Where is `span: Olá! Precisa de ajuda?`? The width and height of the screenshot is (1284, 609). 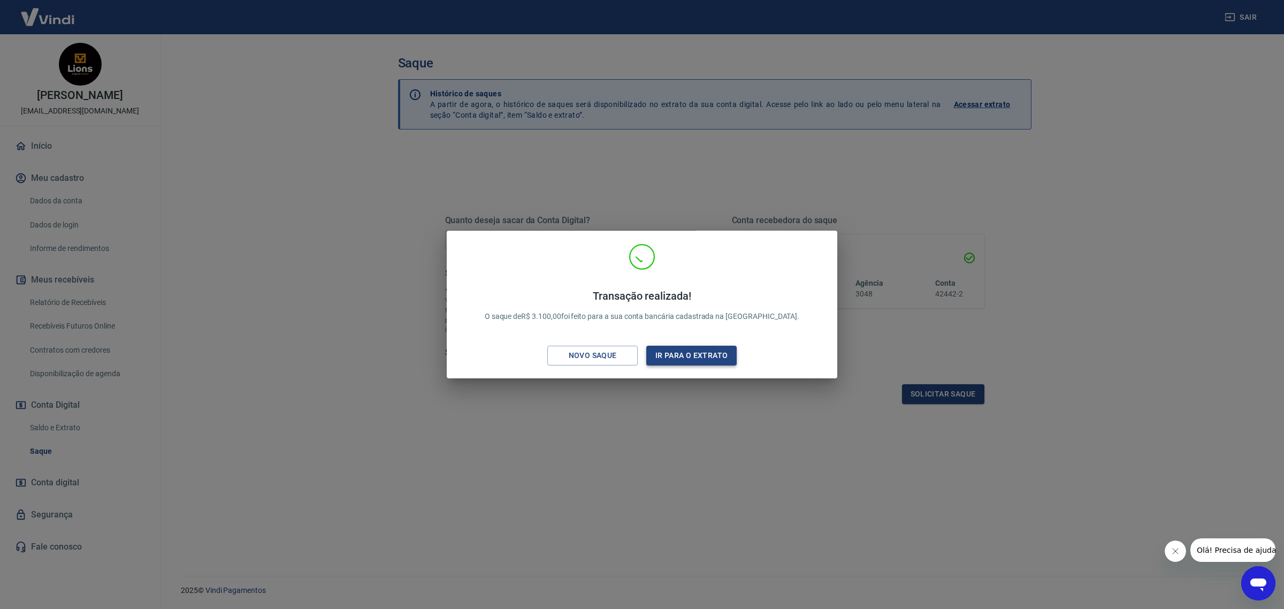 span: Olá! Precisa de ajuda? is located at coordinates (48, 12).